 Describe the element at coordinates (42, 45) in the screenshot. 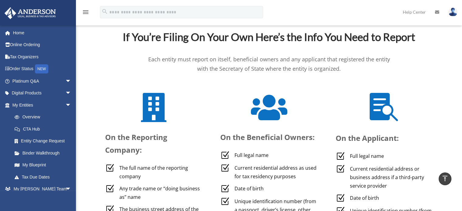

I see `a: Online Ordering` at that location.